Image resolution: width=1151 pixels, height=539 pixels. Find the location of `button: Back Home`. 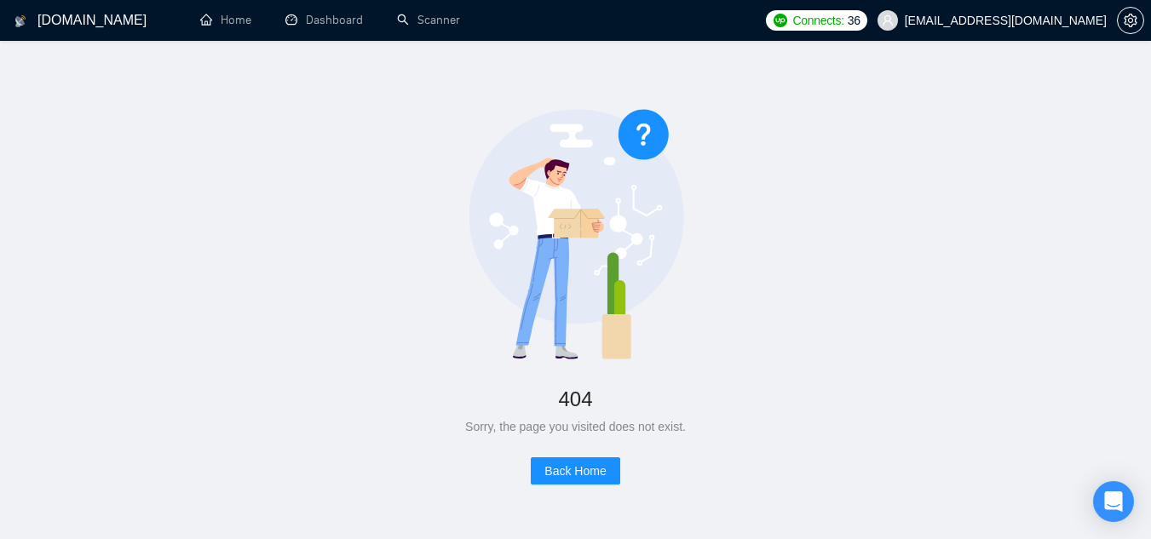

button: Back Home is located at coordinates (575, 471).